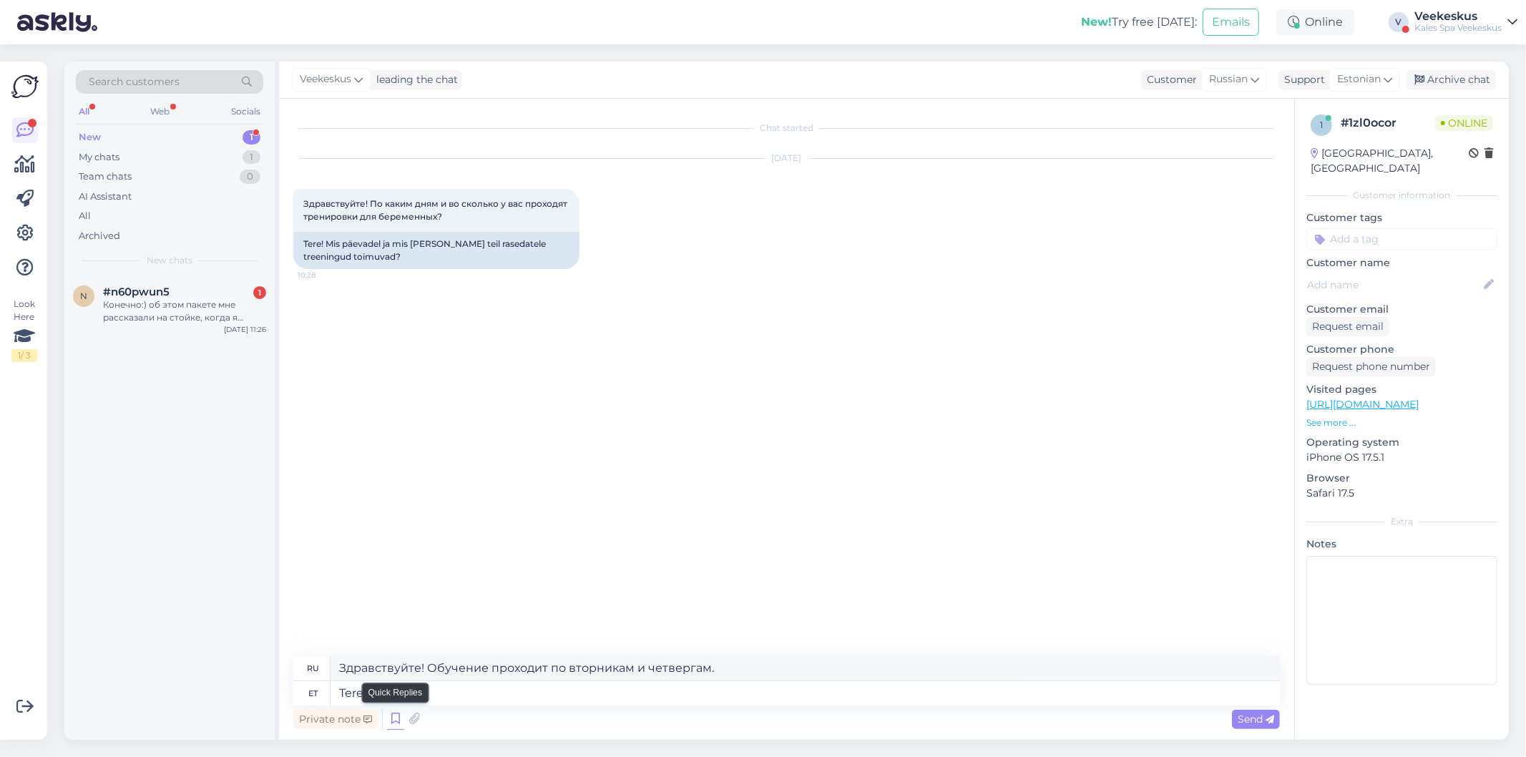 This screenshot has height=757, width=1526. I want to click on div: Archived, so click(99, 236).